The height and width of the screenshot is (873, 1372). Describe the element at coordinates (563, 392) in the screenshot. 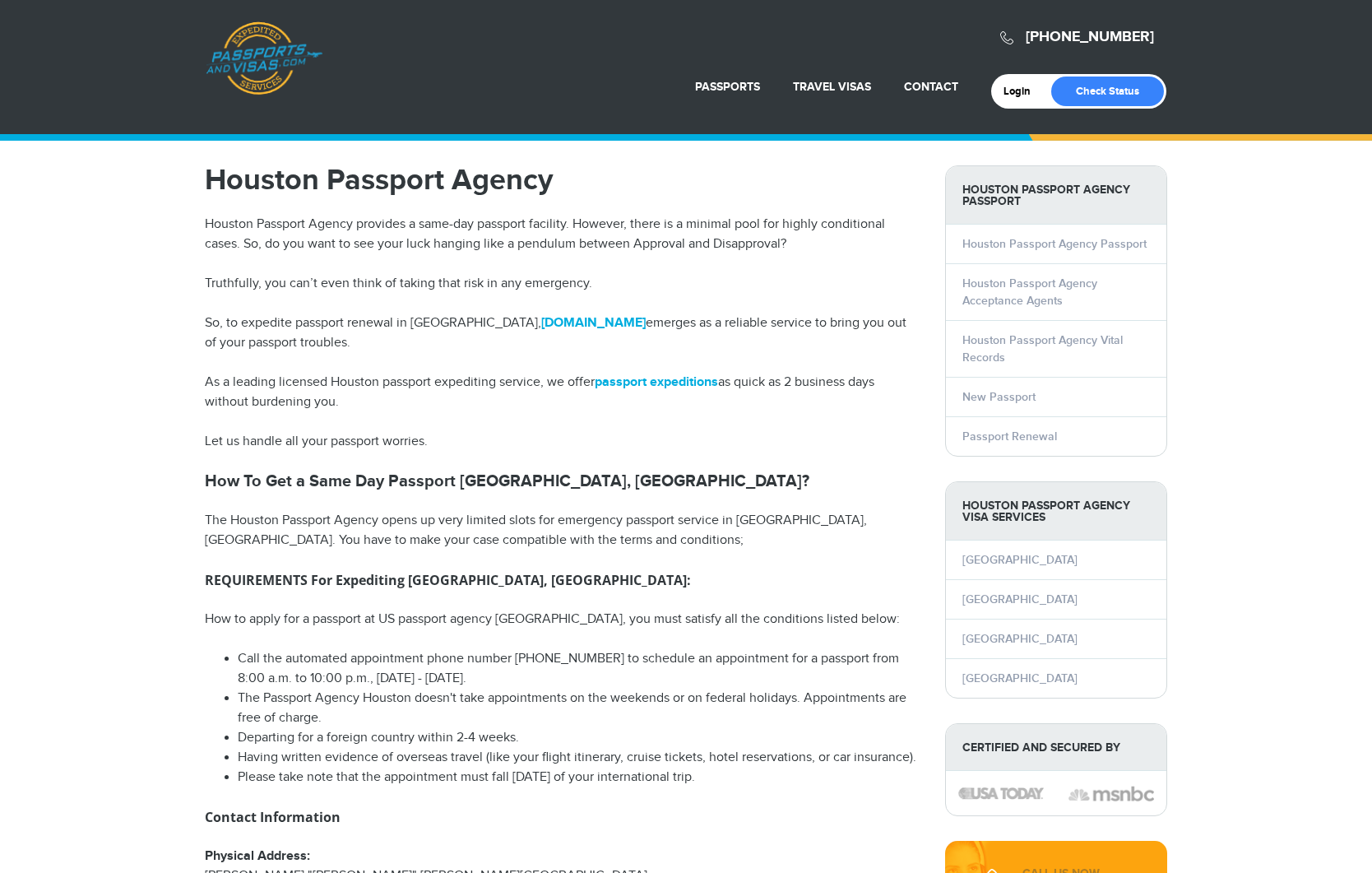

I see `p: As a leading licensed Houston passport expediting service, we offer as quick as 2 business days w...` at that location.